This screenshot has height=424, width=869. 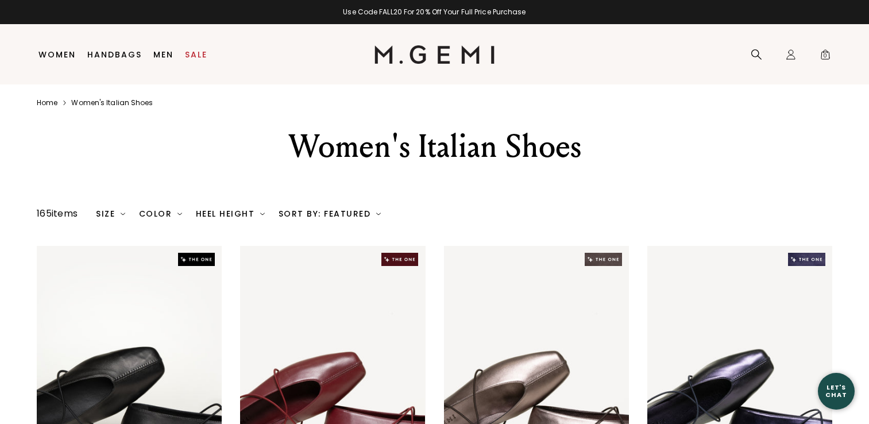 I want to click on a: Men, so click(x=163, y=55).